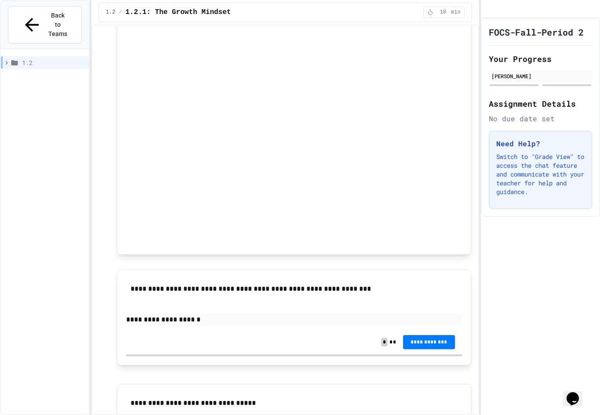 This screenshot has height=415, width=600. I want to click on span: 10, so click(443, 12).